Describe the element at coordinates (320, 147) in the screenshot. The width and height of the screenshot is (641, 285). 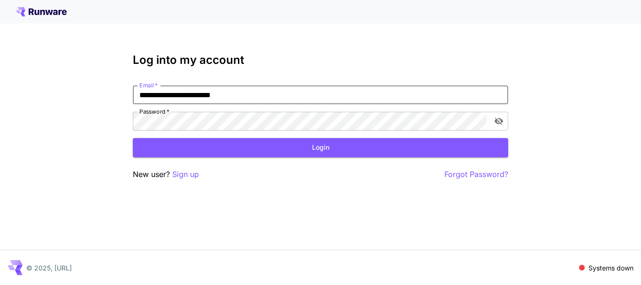
I see `button: Login` at that location.